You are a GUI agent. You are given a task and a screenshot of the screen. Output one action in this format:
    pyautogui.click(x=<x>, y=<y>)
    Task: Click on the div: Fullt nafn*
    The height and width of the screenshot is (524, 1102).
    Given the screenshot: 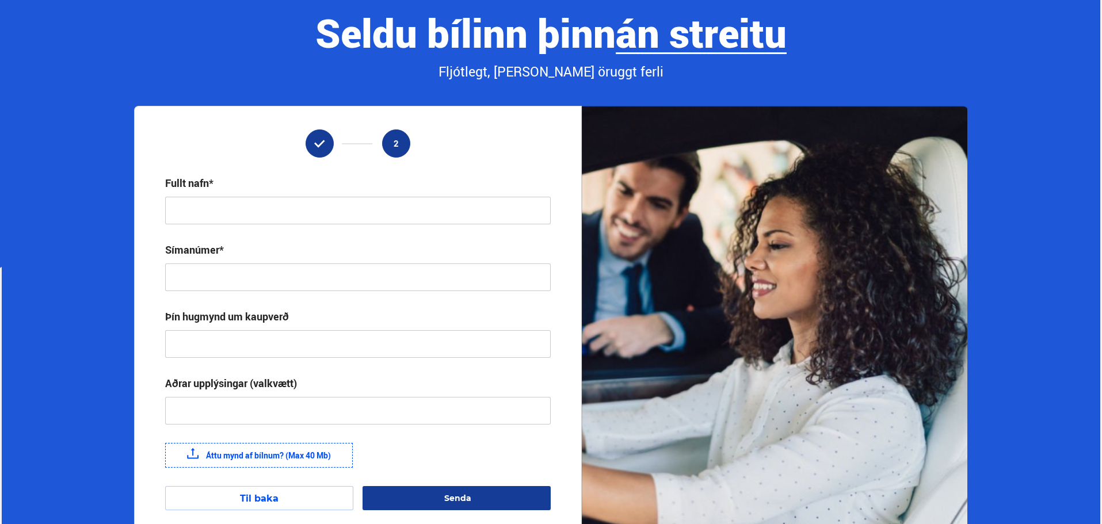 What is the action you would take?
    pyautogui.click(x=189, y=183)
    